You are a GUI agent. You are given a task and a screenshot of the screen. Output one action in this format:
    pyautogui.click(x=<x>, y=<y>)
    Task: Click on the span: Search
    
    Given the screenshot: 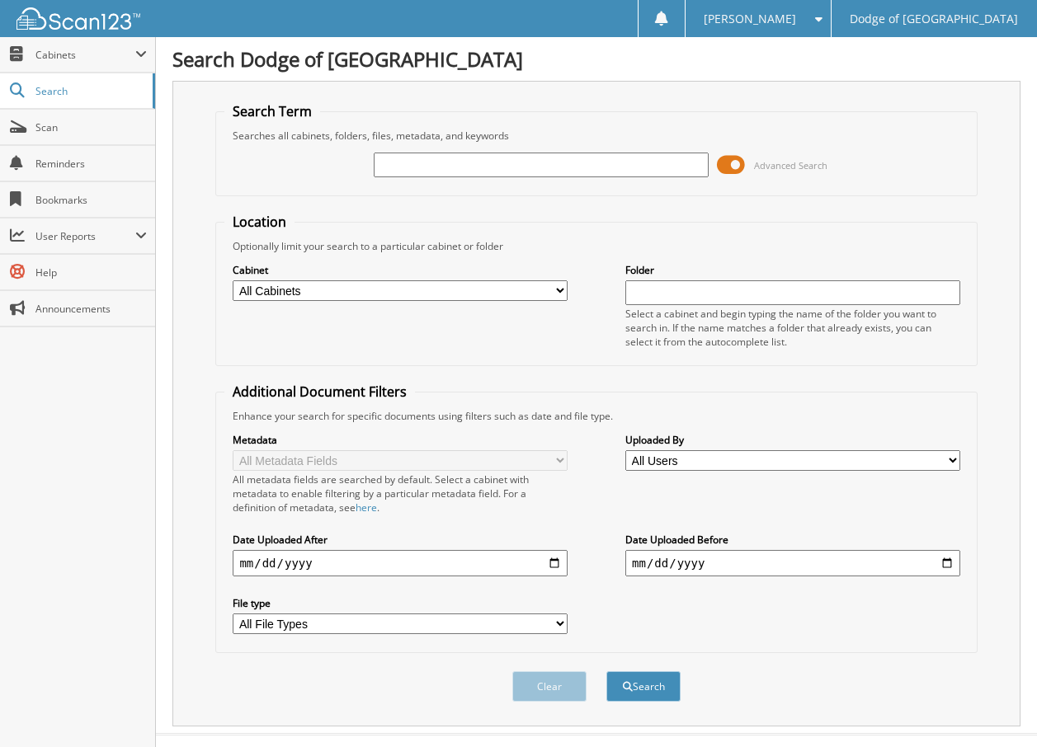 What is the action you would take?
    pyautogui.click(x=90, y=91)
    